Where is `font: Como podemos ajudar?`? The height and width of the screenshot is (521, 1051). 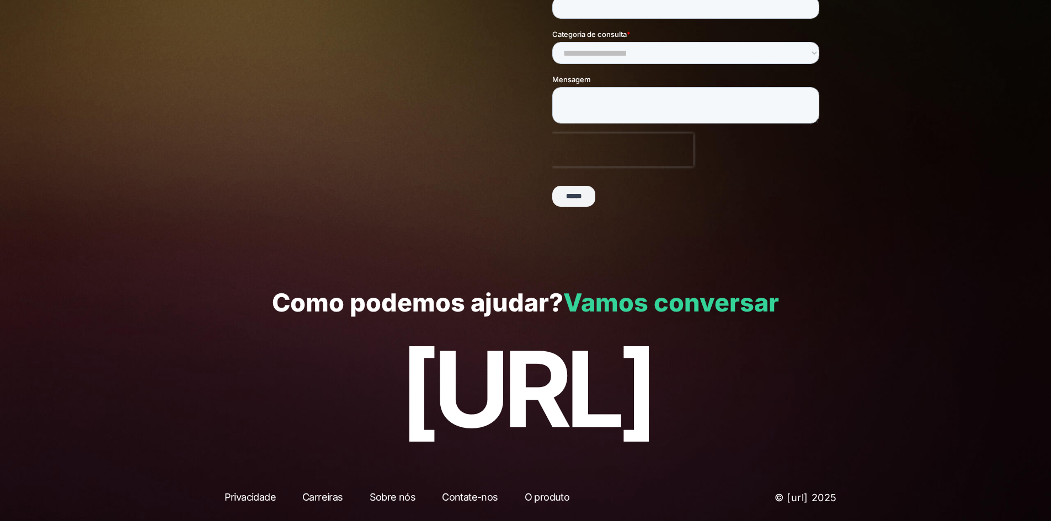
font: Como podemos ajudar? is located at coordinates (418, 302).